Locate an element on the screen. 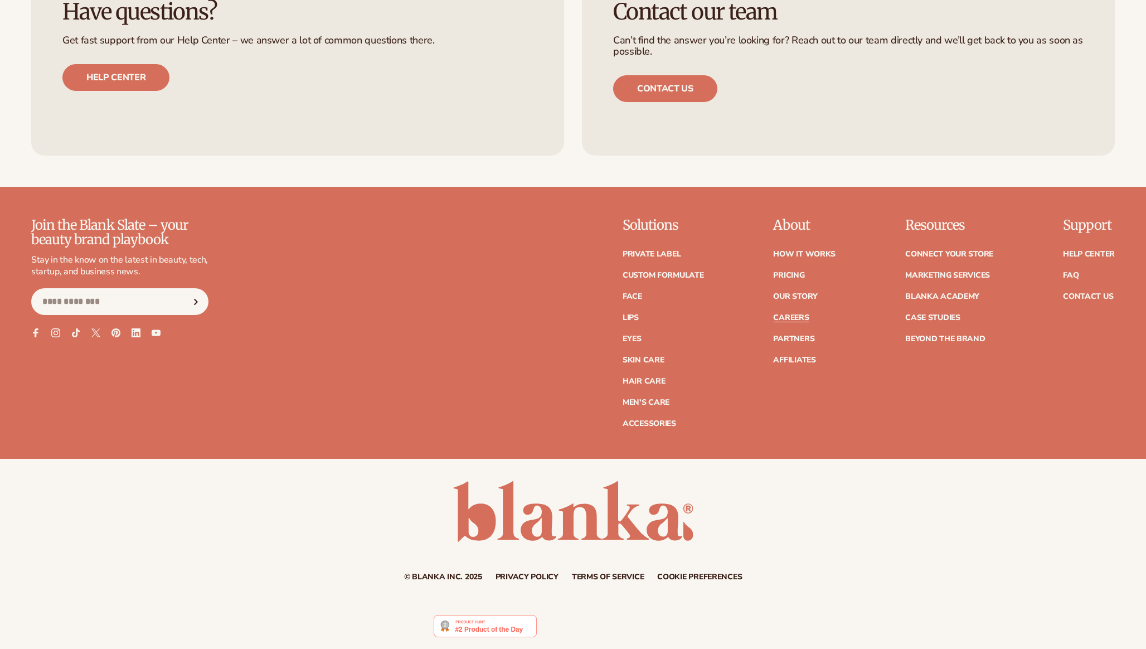  img: Blanka - Start a beauty or cosmetic line in under 5 minutes | Product Hunt is located at coordinates (485, 626).